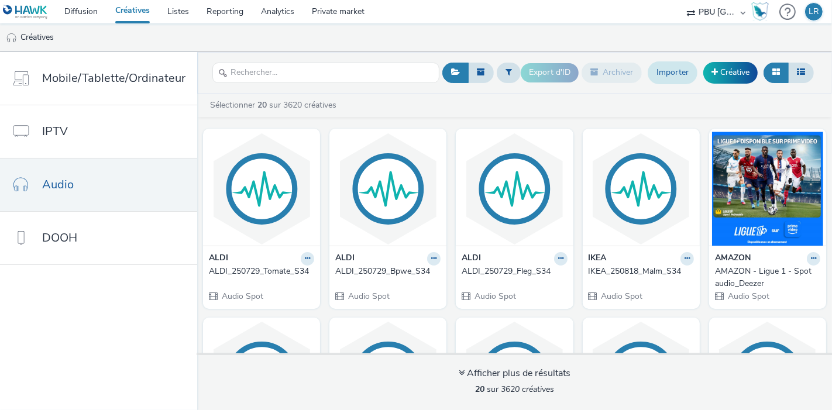 The width and height of the screenshot is (832, 410). Describe the element at coordinates (388, 188) in the screenshot. I see `img: ALDI_250729_Bpwe_S34 visual` at that location.